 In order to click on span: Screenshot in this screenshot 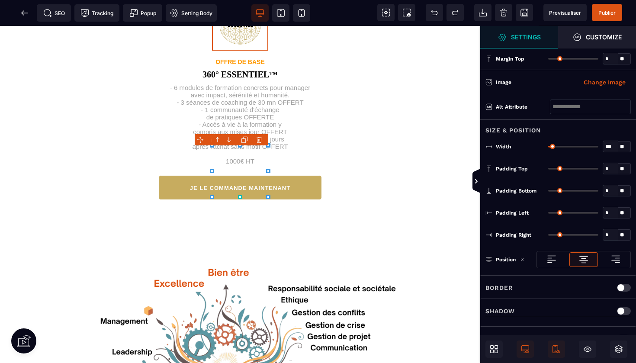, I will do `click(407, 13)`.